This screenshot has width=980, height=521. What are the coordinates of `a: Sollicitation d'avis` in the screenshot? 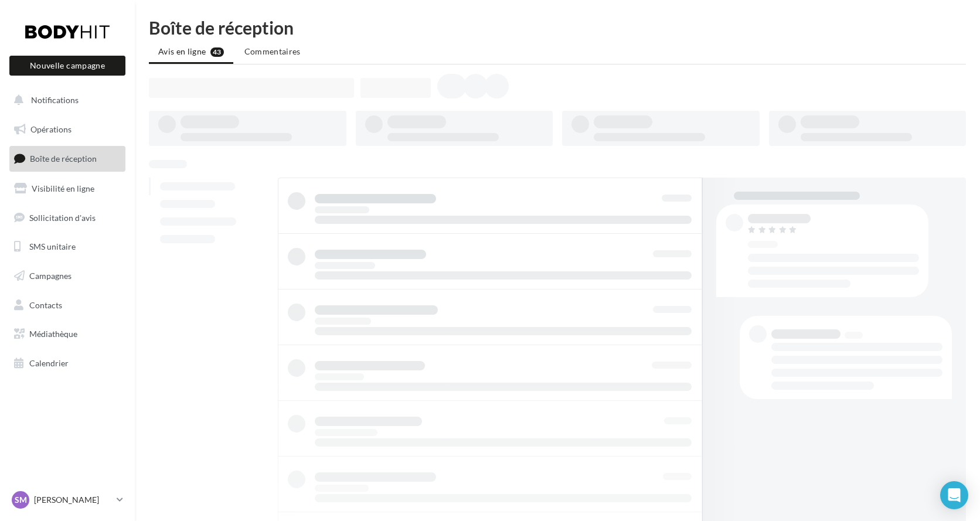 It's located at (67, 218).